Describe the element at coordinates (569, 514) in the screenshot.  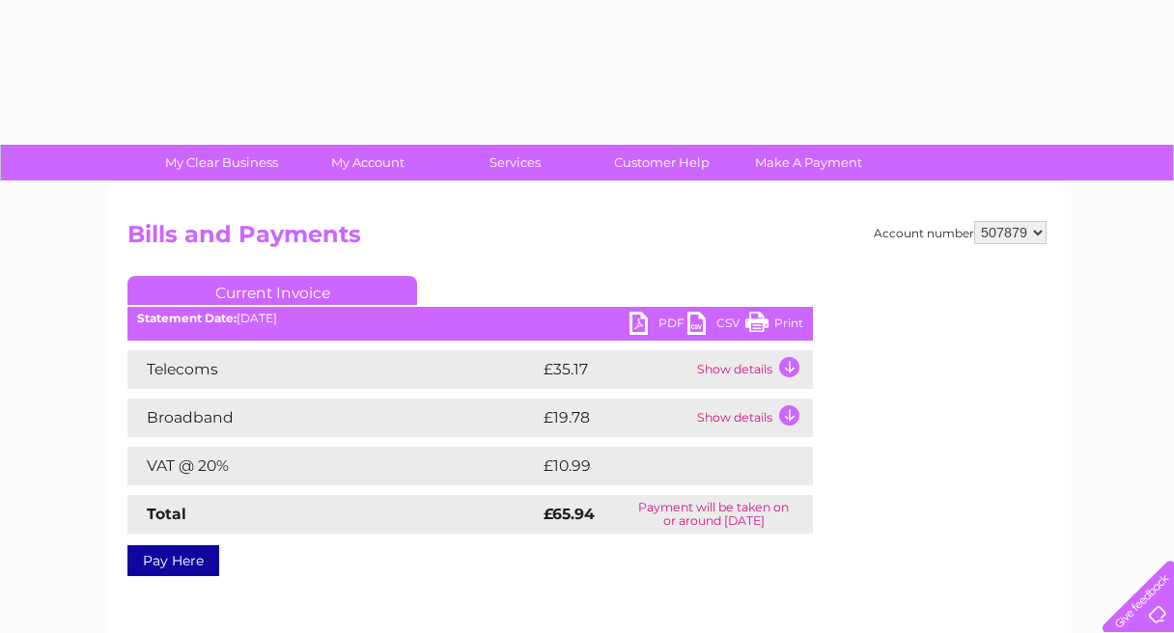
I see `strong: £65.94` at that location.